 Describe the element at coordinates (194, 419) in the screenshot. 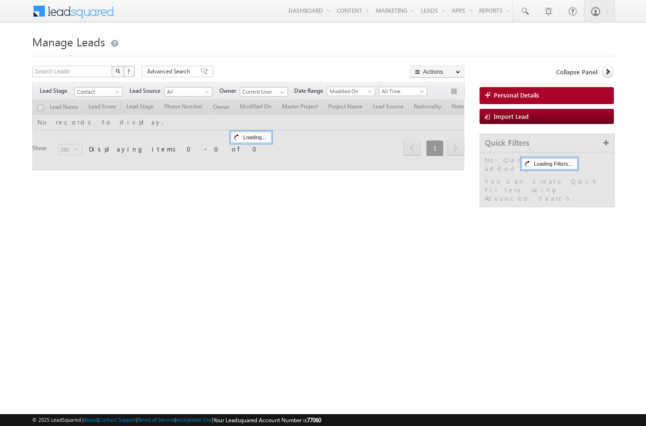

I see `a: Acceptable Use` at that location.